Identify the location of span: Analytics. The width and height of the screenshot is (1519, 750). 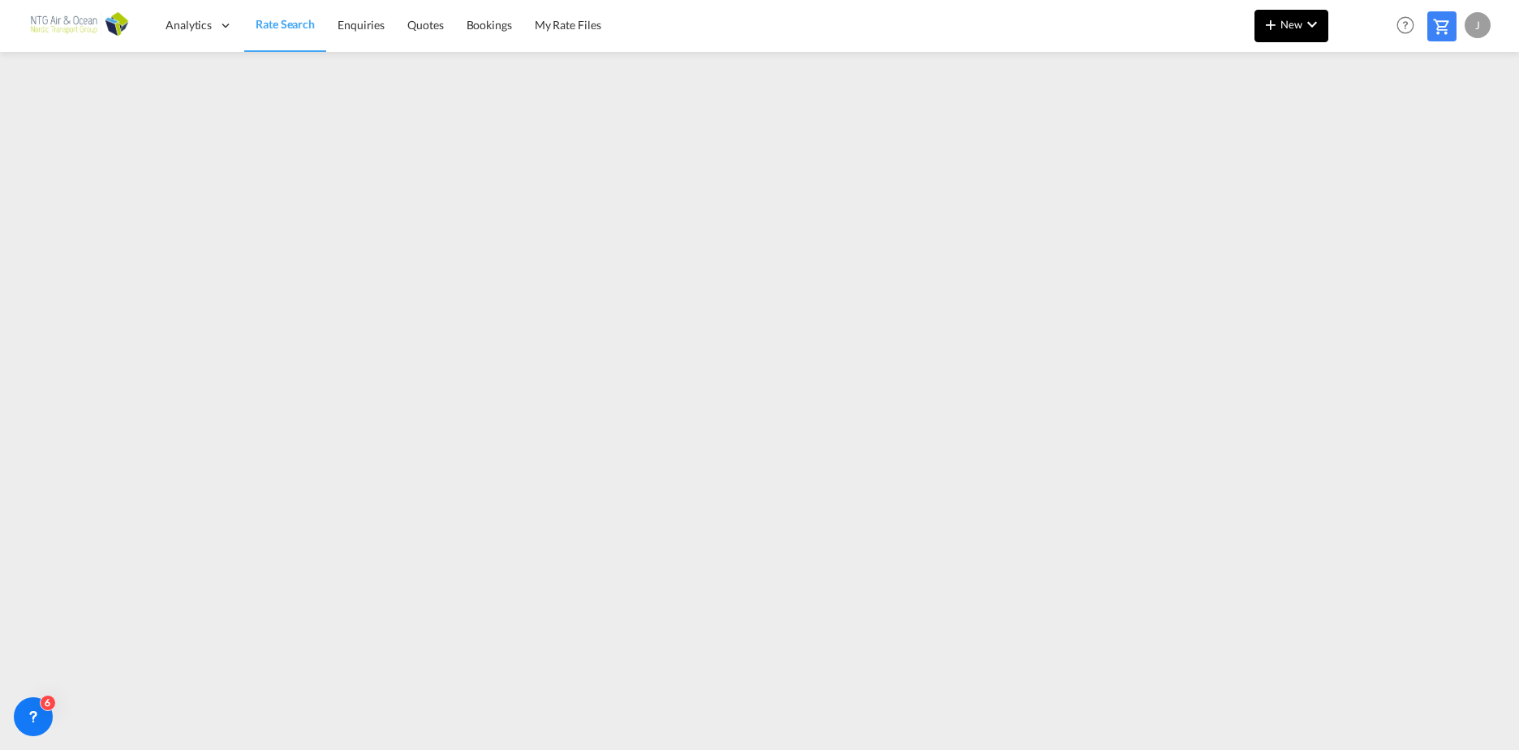
(188, 25).